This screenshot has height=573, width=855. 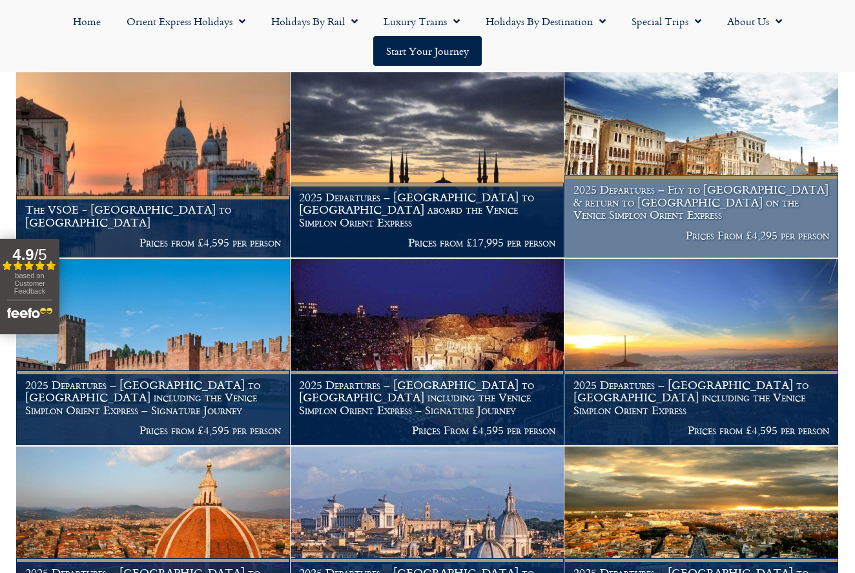 I want to click on a: Orient Express Holidays, so click(x=186, y=21).